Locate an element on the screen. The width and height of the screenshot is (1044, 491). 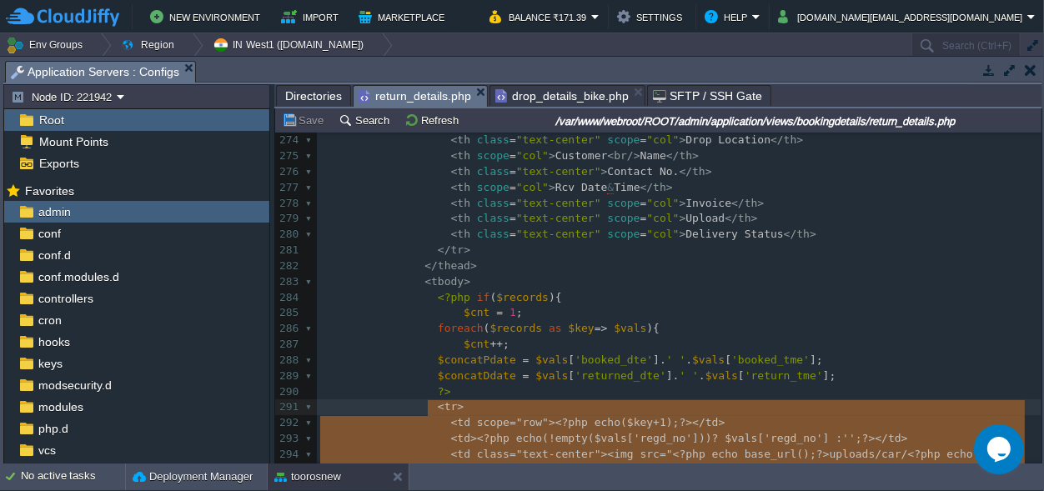
span: src is located at coordinates (649, 454).